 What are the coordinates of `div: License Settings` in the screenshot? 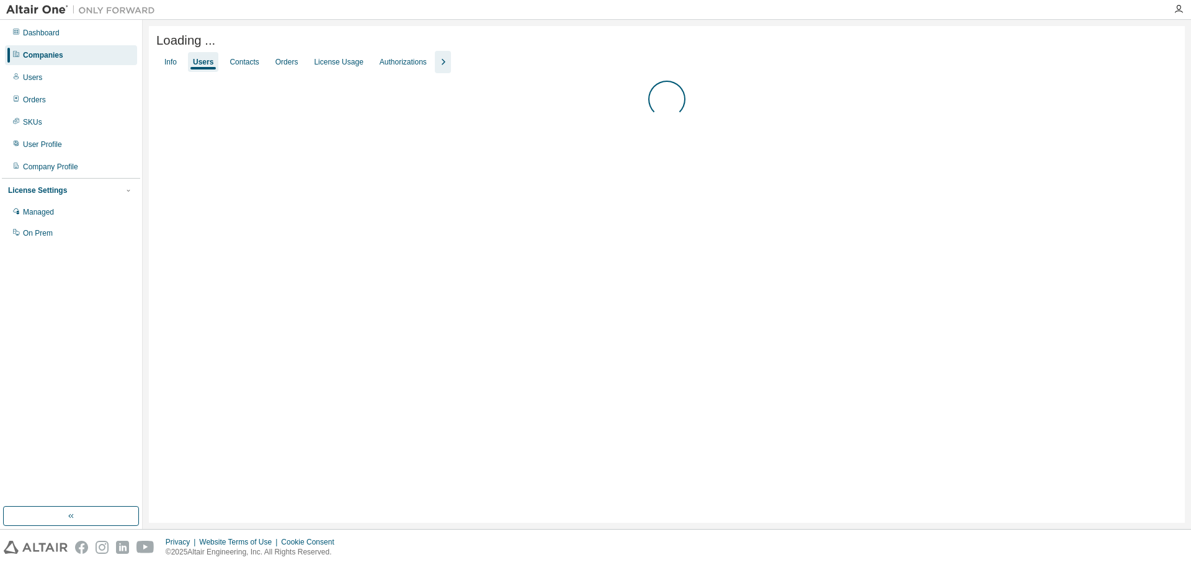 It's located at (37, 190).